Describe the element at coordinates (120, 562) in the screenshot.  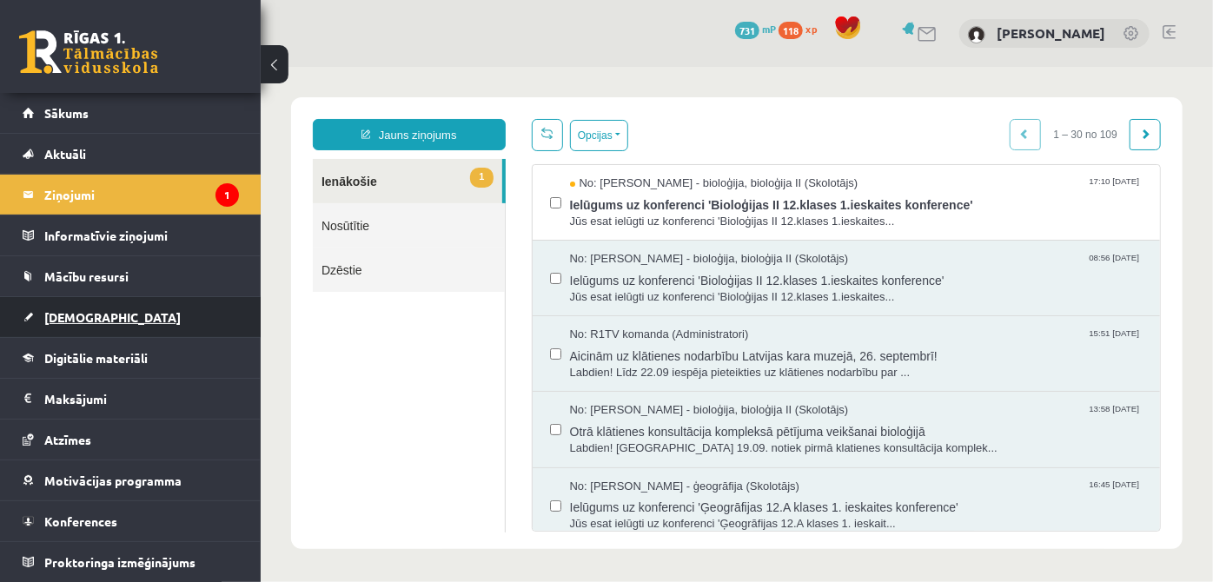
I see `span: Proktoringa izmēģinājums` at that location.